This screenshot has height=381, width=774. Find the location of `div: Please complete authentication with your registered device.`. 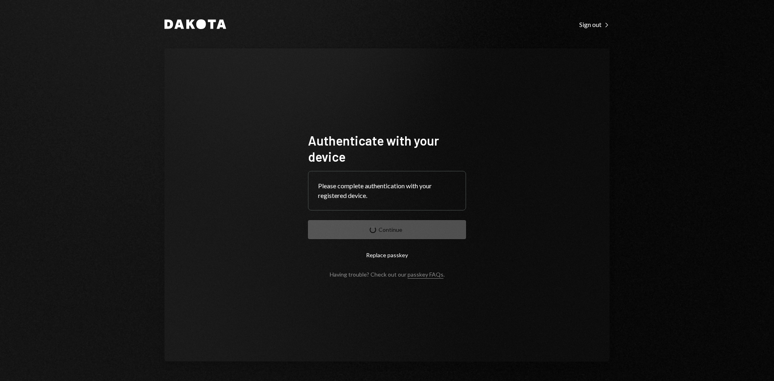

div: Please complete authentication with your registered device. is located at coordinates (387, 191).